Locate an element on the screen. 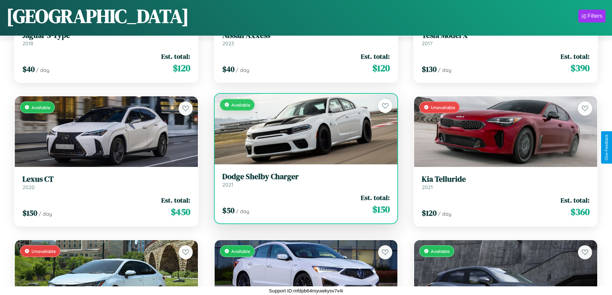 The image size is (612, 295). div: Give Feedback is located at coordinates (607, 148).